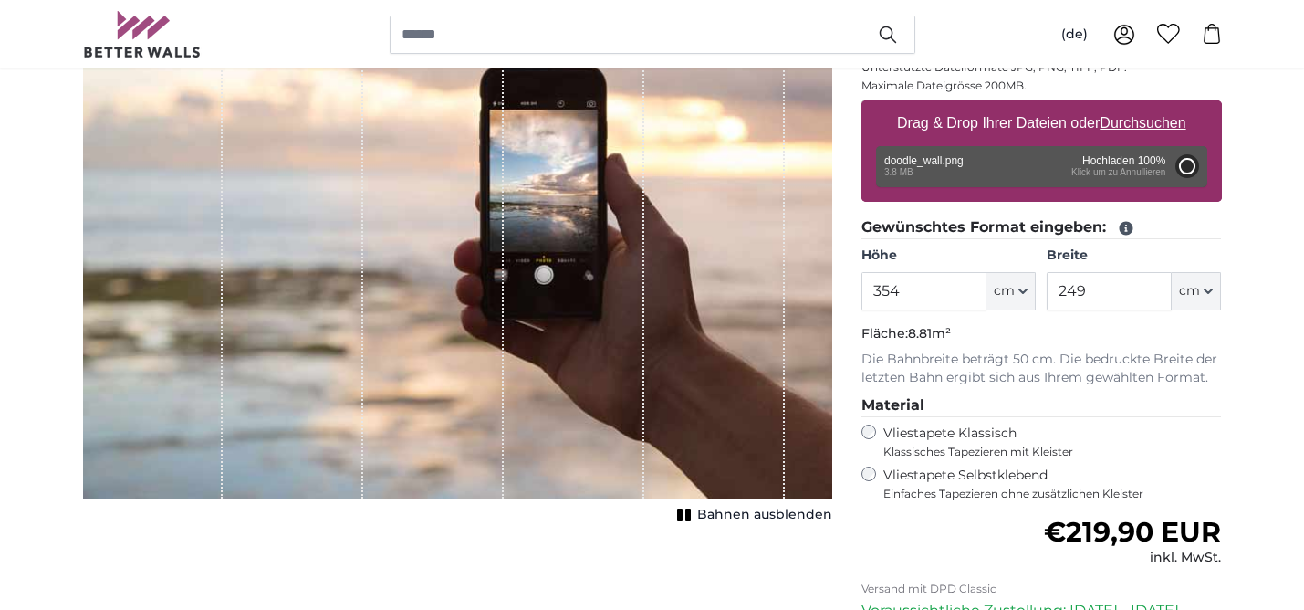  Describe the element at coordinates (1045, 452) in the screenshot. I see `span: Klassisches Tapezieren mit Kleister` at that location.